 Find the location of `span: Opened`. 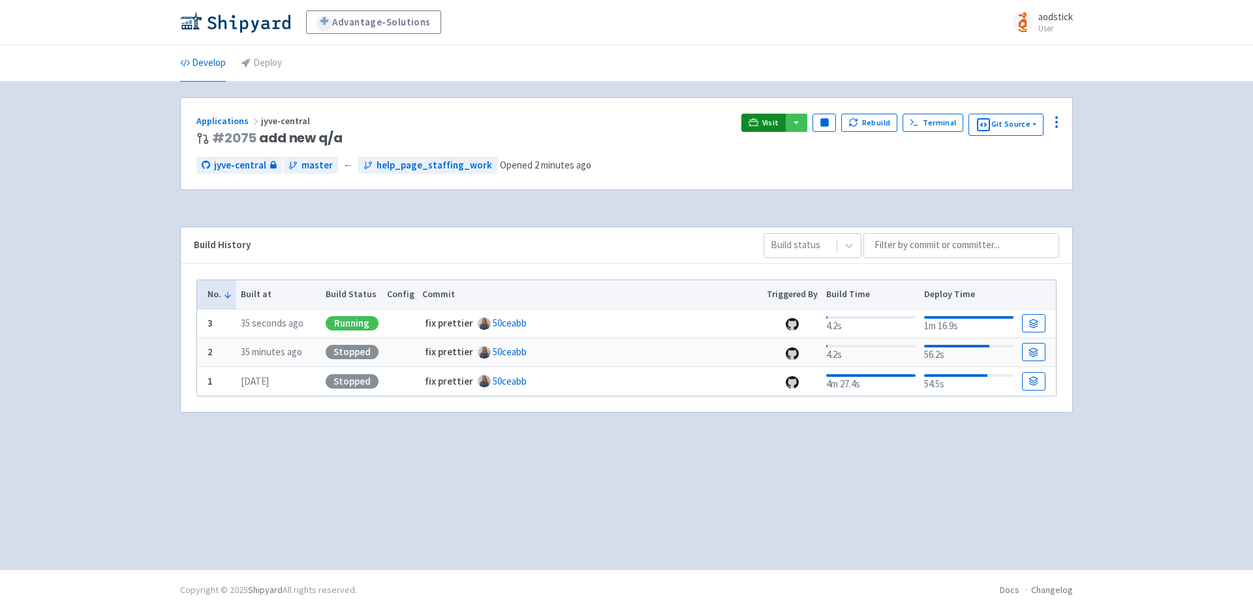

span: Opened is located at coordinates (546, 164).